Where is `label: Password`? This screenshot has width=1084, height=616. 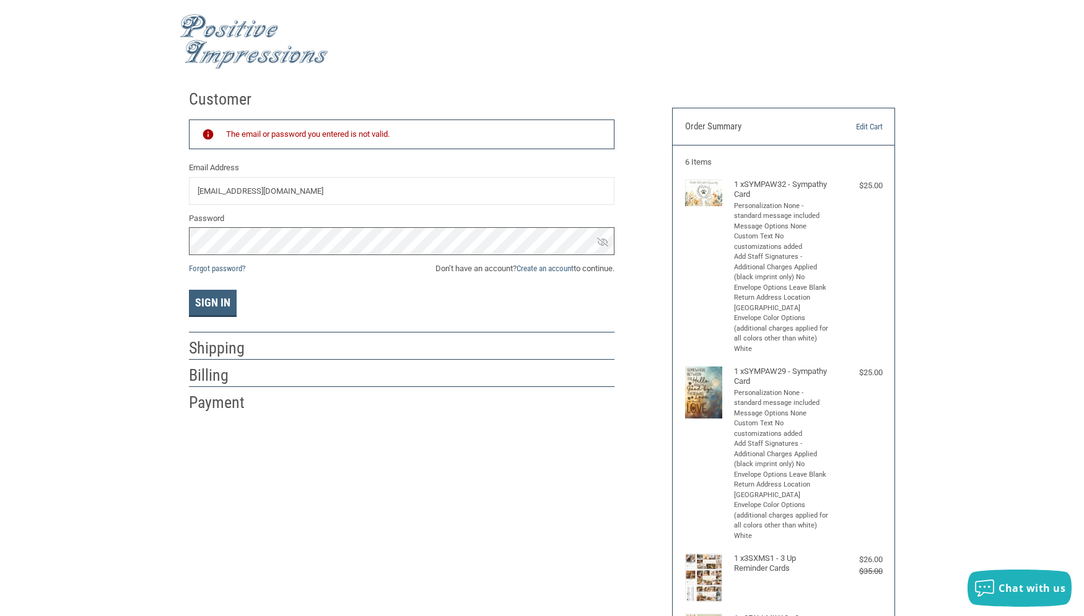
label: Password is located at coordinates (401, 219).